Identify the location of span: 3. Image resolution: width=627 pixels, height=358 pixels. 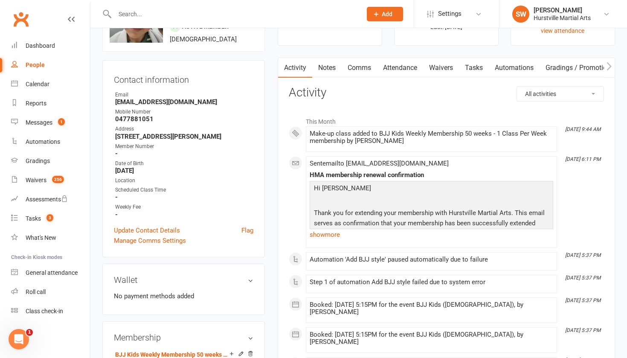
(50, 217).